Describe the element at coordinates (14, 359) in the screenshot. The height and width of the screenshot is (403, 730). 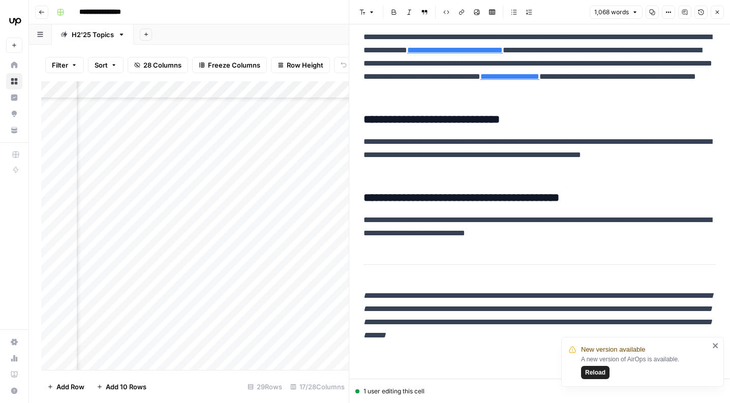
I see `a: Usage` at that location.